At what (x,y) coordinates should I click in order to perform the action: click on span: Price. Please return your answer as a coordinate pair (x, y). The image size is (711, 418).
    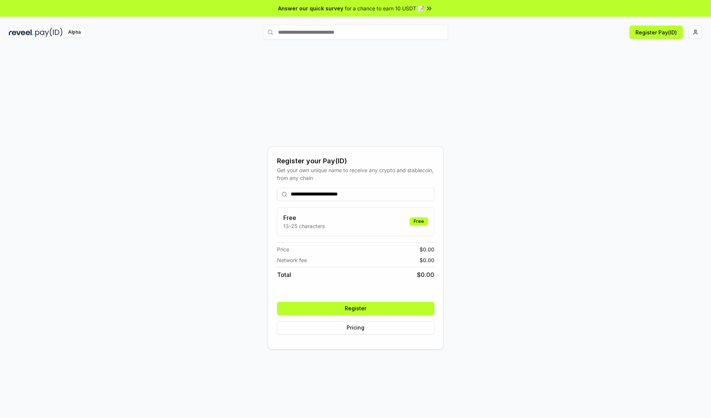
    Looking at the image, I should click on (283, 249).